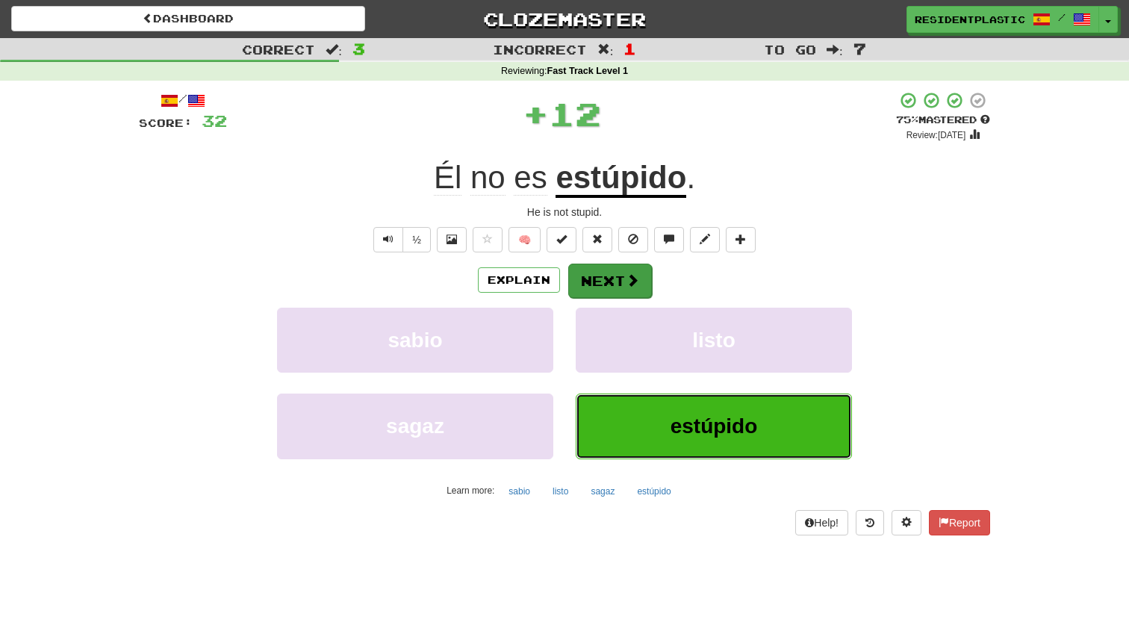 The width and height of the screenshot is (1129, 640). Describe the element at coordinates (565, 19) in the screenshot. I see `a: Clozemaster` at that location.